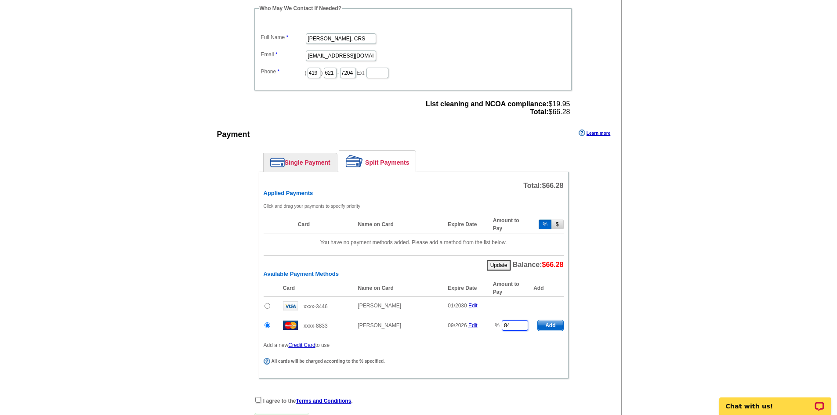 The image size is (837, 415). Describe the element at coordinates (498, 108) in the screenshot. I see `span: $19.95 $66.28` at that location.